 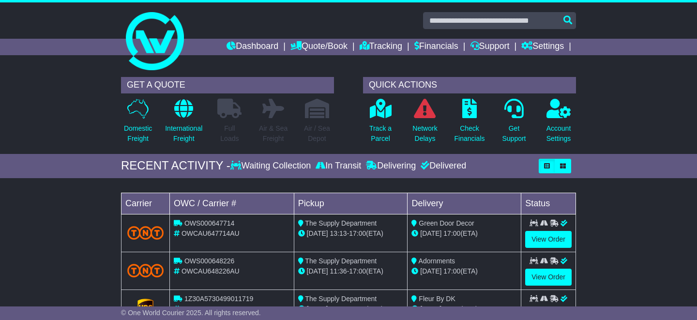 I want to click on a: NetworkDelays, so click(x=424, y=123).